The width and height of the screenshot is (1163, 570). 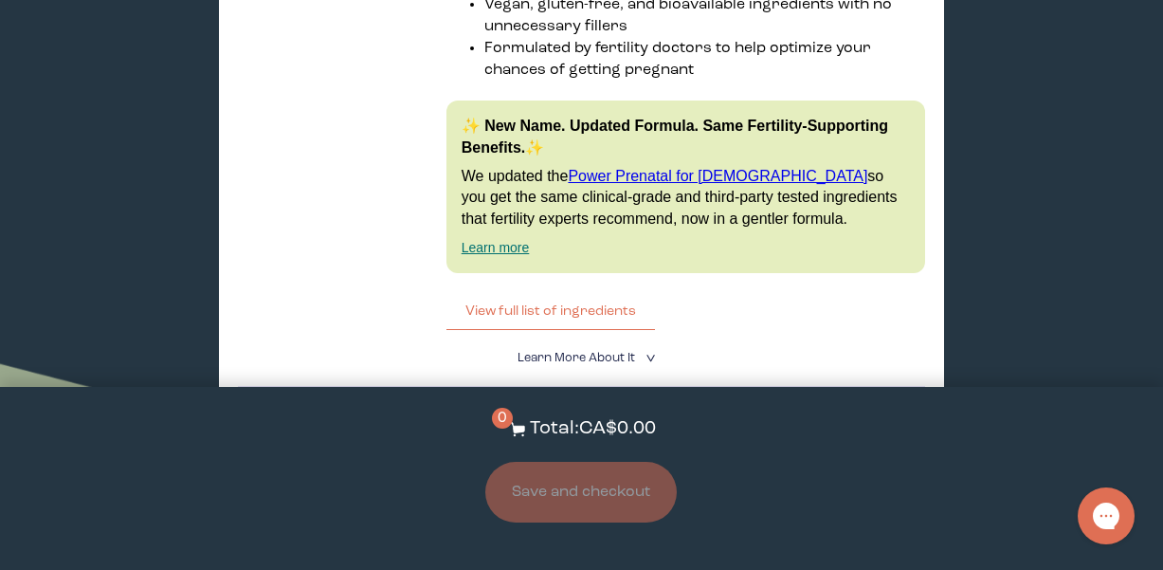 I want to click on span: Learn More About it, so click(x=576, y=357).